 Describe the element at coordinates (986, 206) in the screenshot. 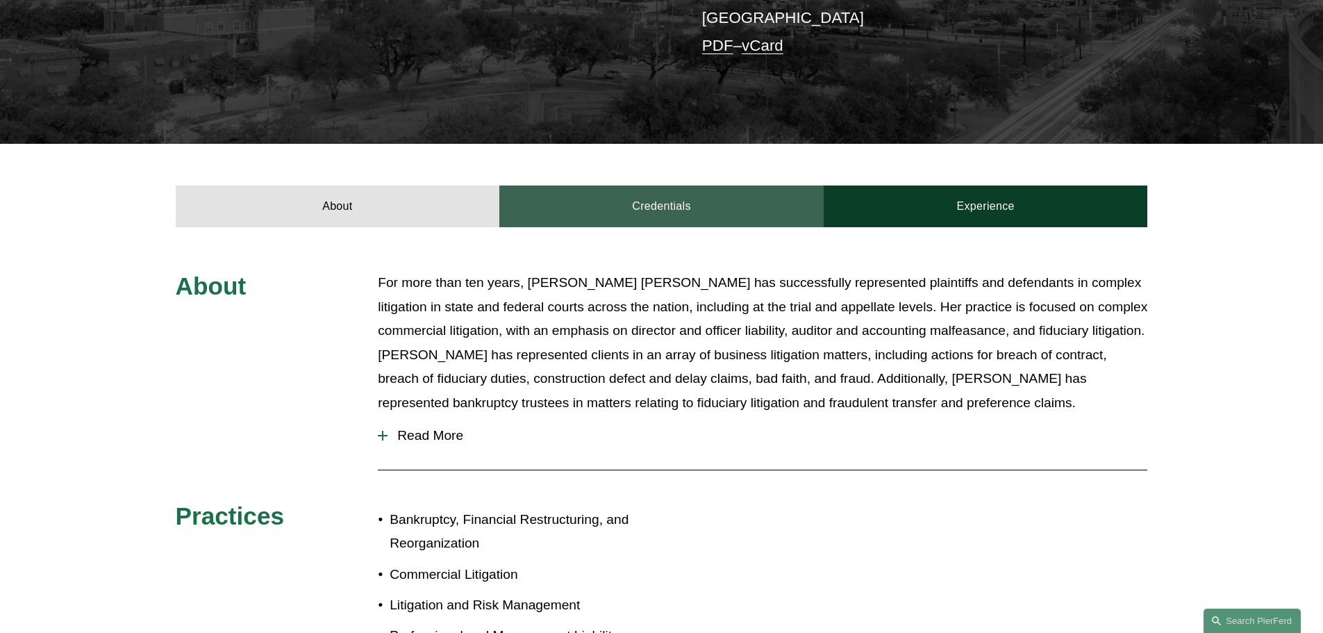

I see `a: Experience` at that location.